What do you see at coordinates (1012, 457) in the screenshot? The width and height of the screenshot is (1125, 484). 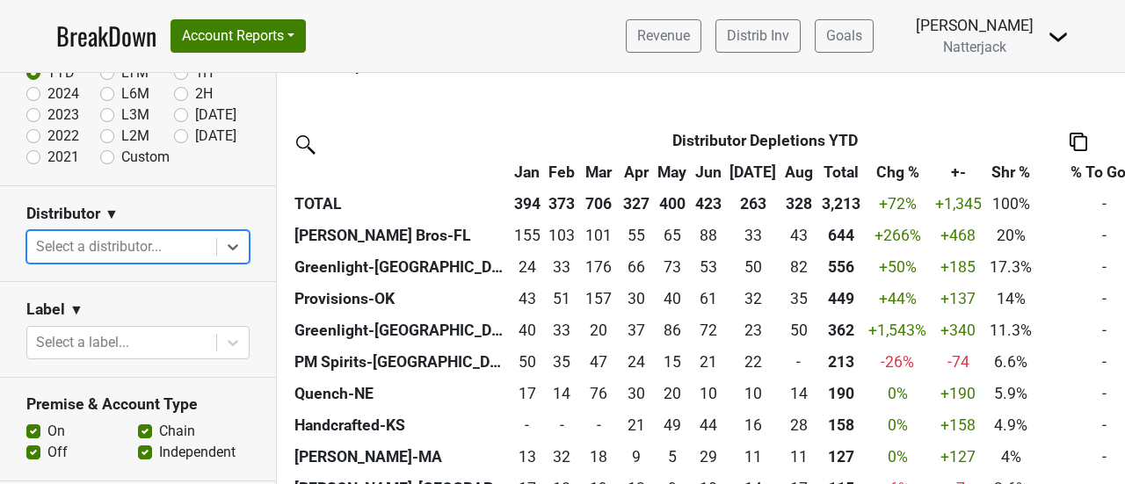 I see `td: 4%` at bounding box center [1012, 457].